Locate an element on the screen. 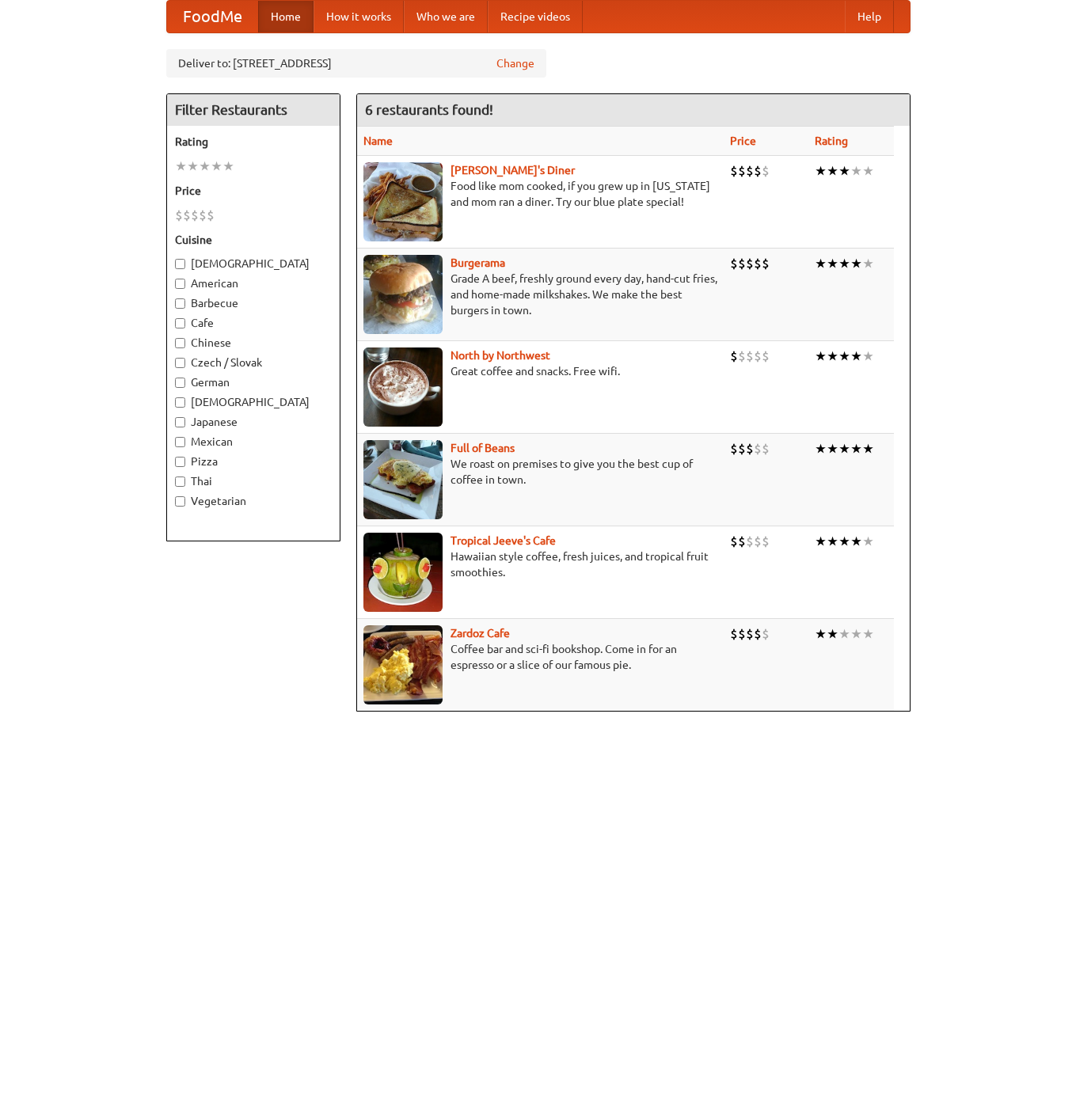 This screenshot has width=1076, height=1120. input: Pizza is located at coordinates (180, 461).